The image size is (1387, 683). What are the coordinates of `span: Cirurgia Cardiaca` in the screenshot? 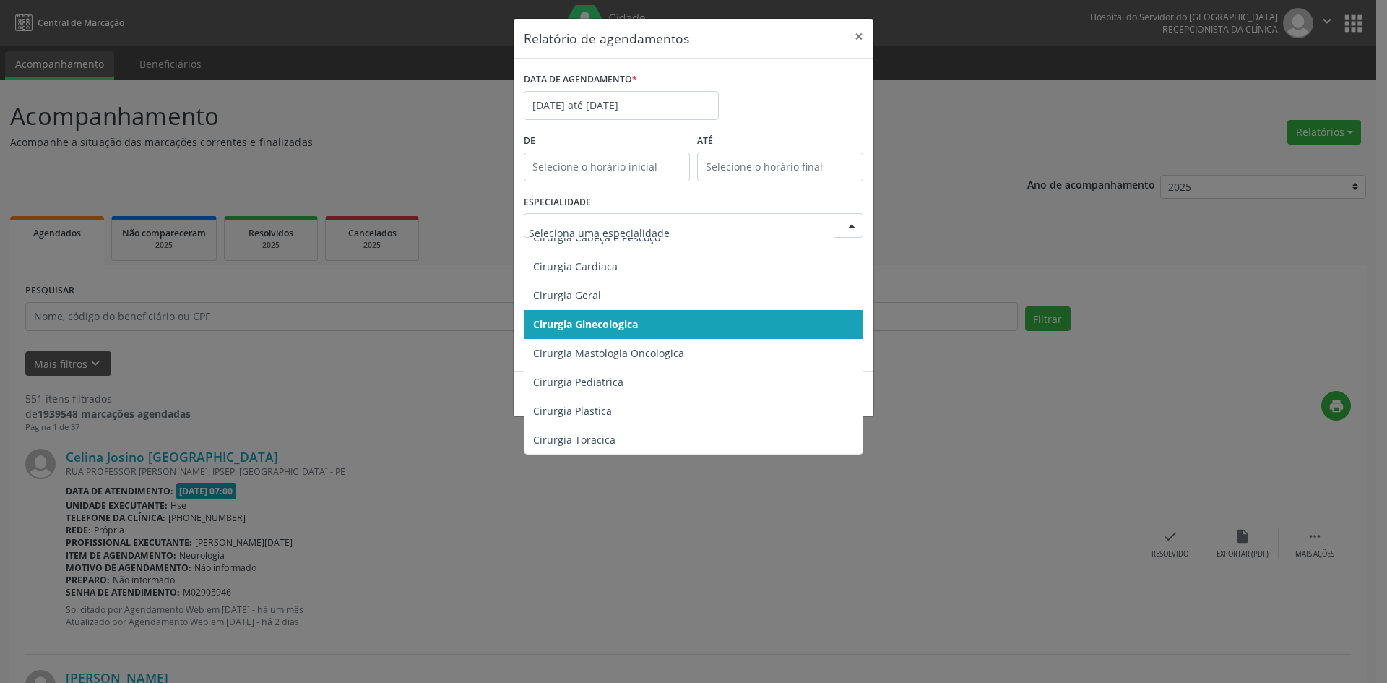 It's located at (575, 266).